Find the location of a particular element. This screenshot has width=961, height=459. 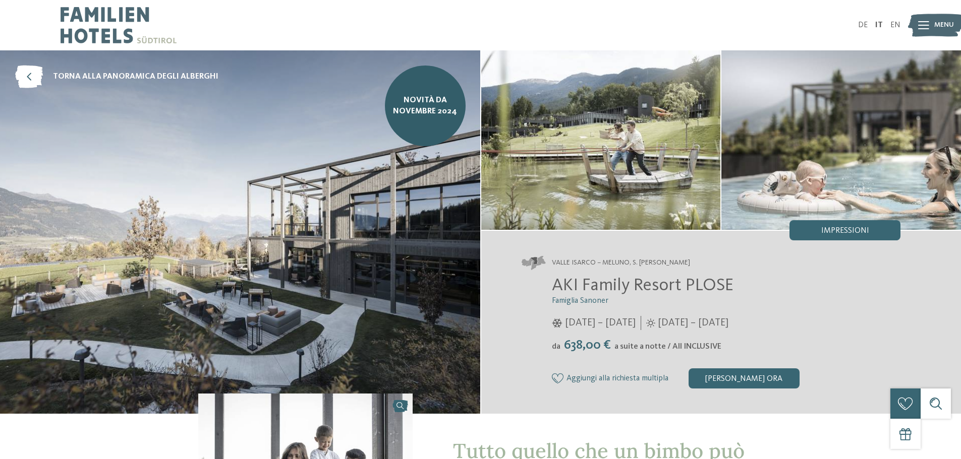

span: NOVITÀ da novembre 2024 is located at coordinates (425, 106).